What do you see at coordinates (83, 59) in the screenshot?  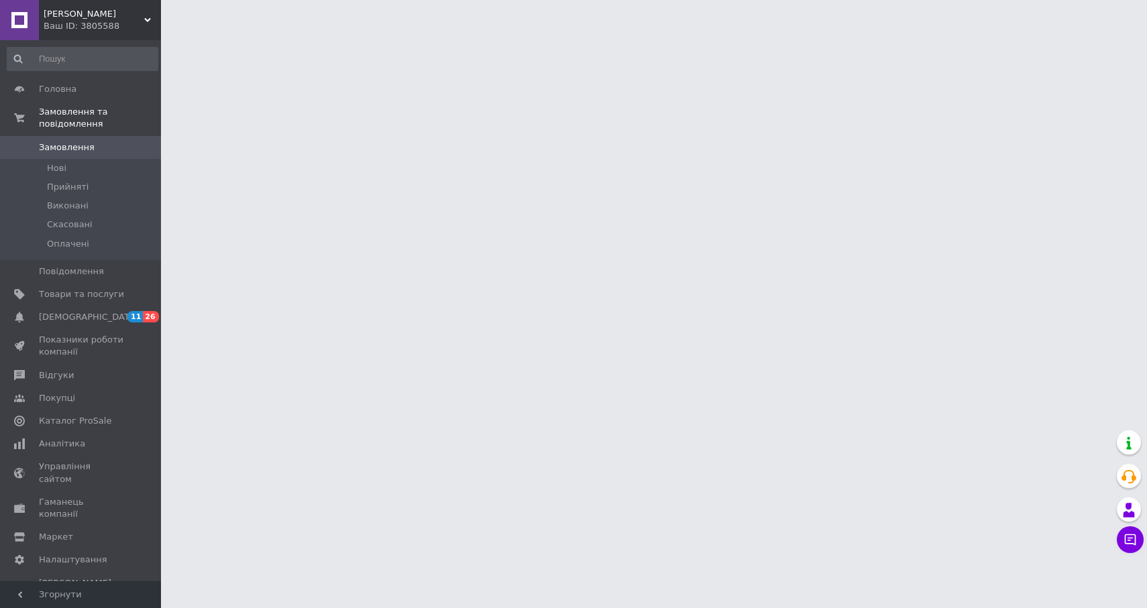 I see `input: Пошук` at bounding box center [83, 59].